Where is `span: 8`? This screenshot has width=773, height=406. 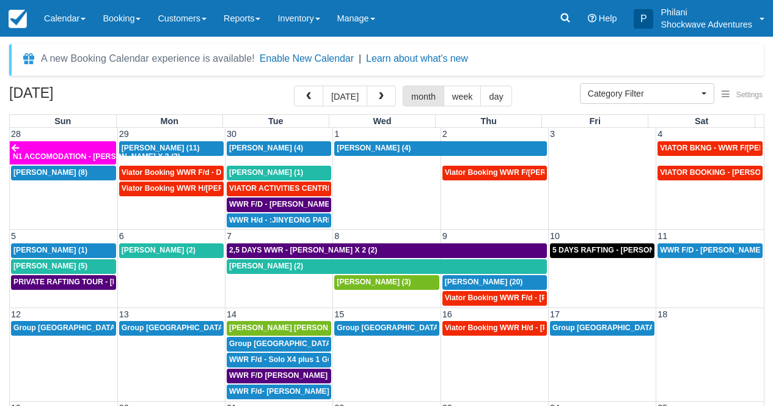
span: 8 is located at coordinates (337, 236).